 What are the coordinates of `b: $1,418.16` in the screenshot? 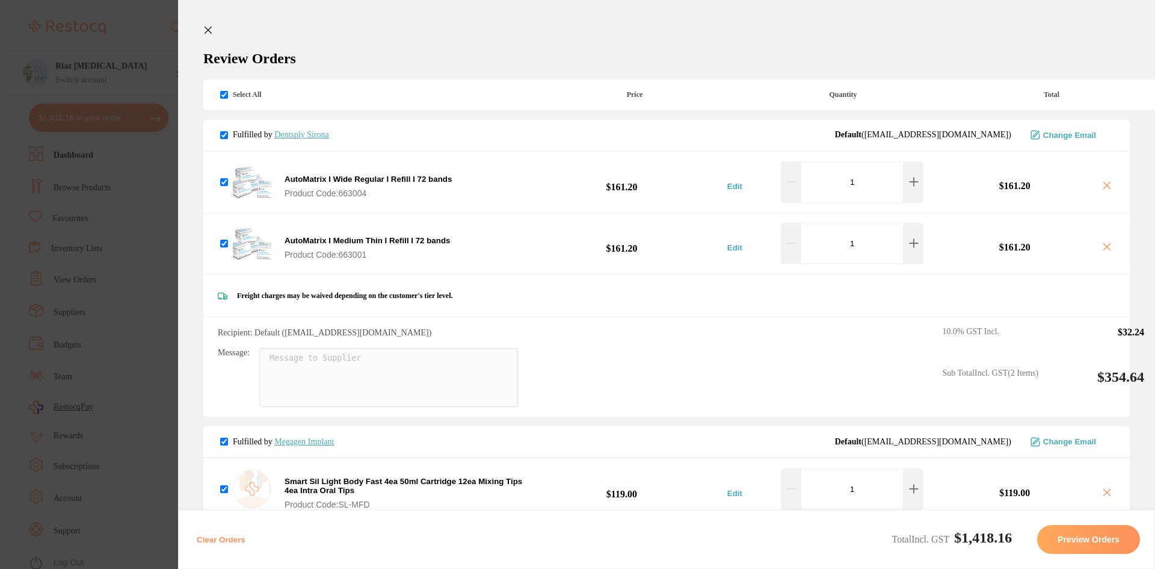 It's located at (983, 537).